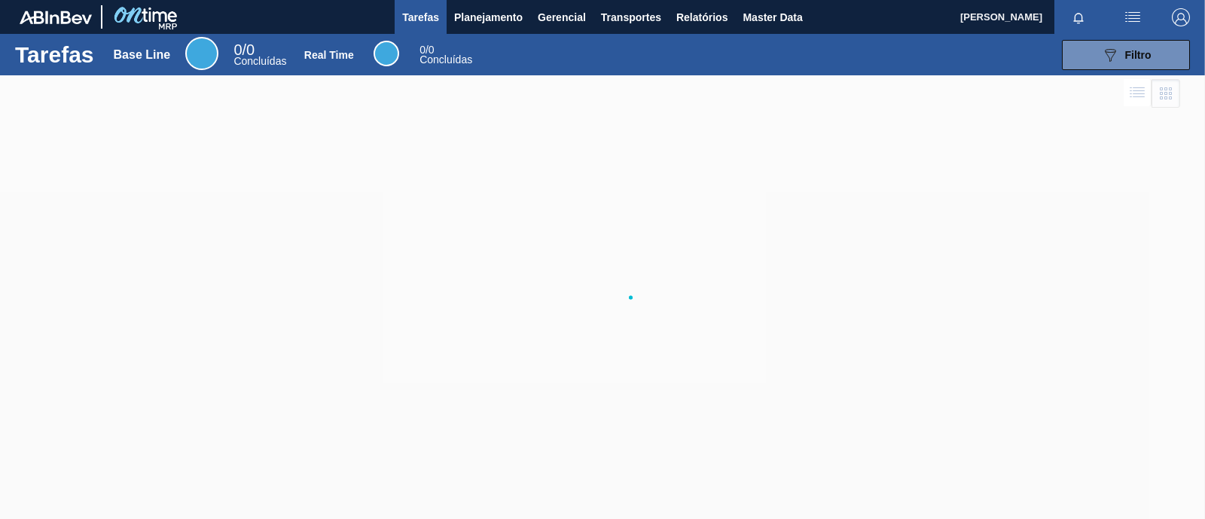 This screenshot has width=1205, height=519. I want to click on span: Transportes, so click(631, 17).